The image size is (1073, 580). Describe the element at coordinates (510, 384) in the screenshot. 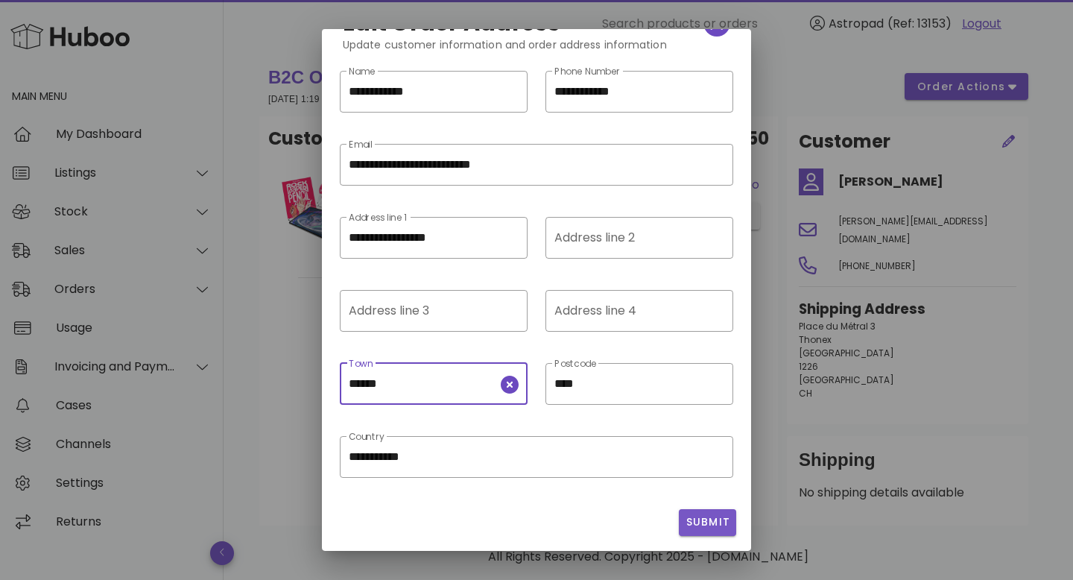

I see `button: clear icon` at that location.